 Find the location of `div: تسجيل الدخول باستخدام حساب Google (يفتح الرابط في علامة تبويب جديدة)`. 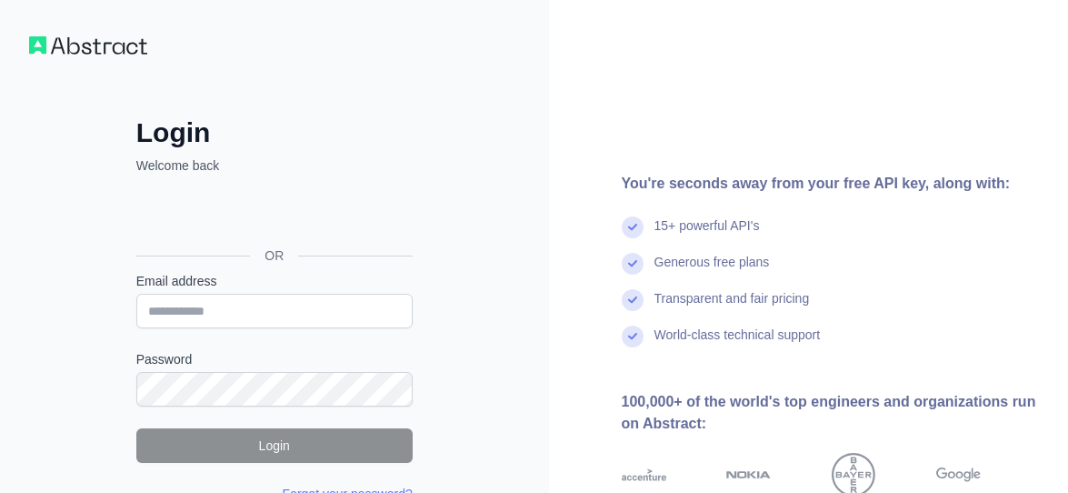

div: تسجيل الدخول باستخدام حساب Google (يفتح الرابط في علامة تبويب جديدة) is located at coordinates (273, 215).